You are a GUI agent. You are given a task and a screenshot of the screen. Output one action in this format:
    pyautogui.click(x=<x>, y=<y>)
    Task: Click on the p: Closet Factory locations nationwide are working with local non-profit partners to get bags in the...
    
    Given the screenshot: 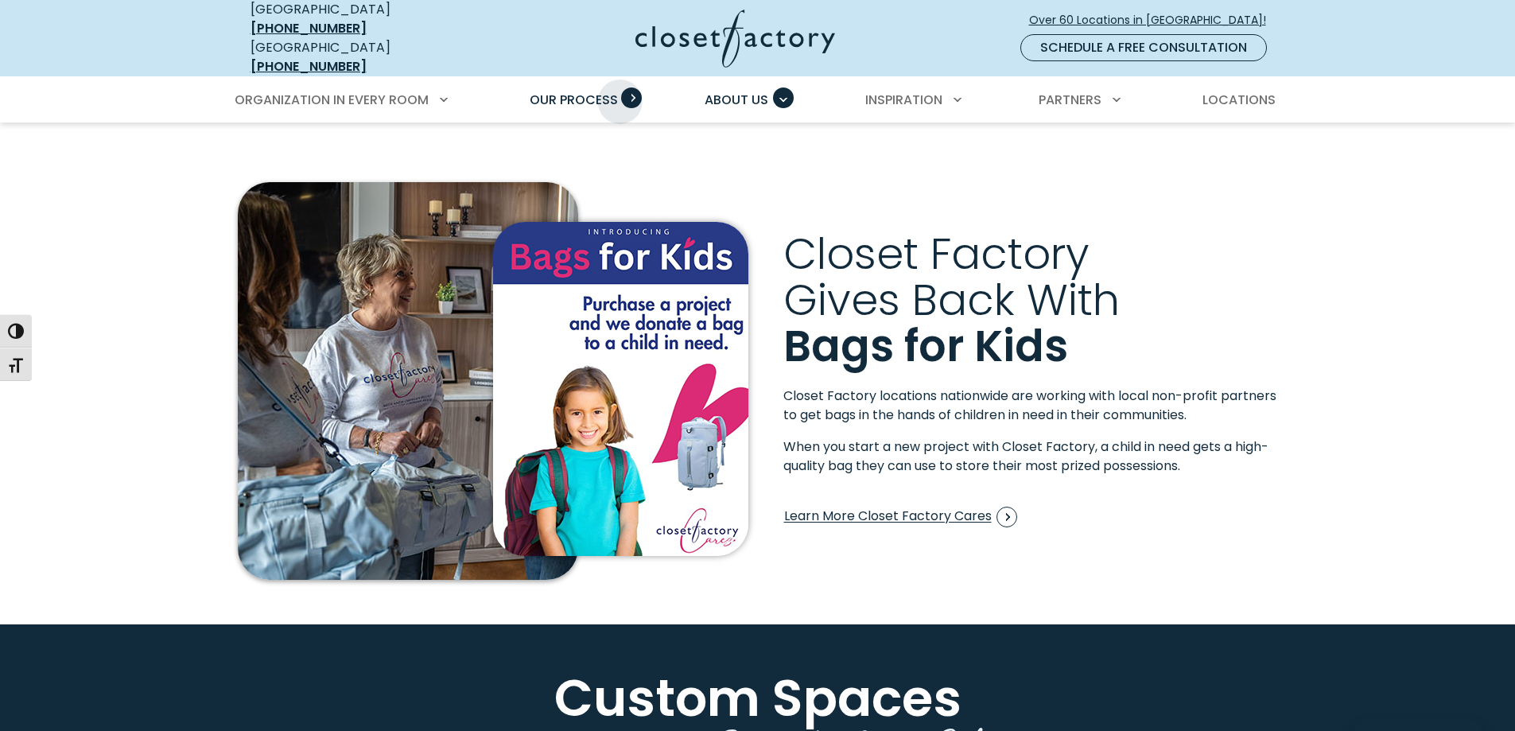 What is the action you would take?
    pyautogui.click(x=1031, y=406)
    